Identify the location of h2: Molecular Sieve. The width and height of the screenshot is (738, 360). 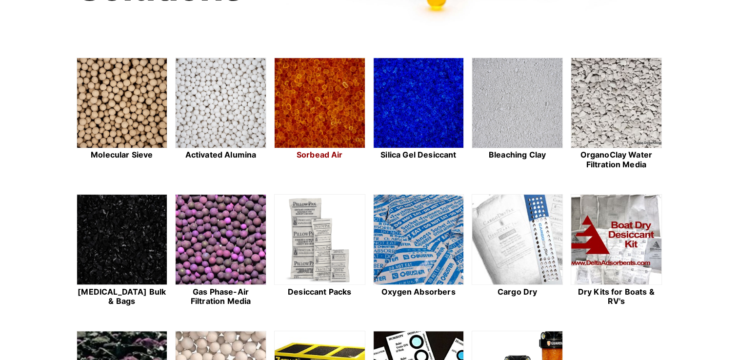
(122, 155).